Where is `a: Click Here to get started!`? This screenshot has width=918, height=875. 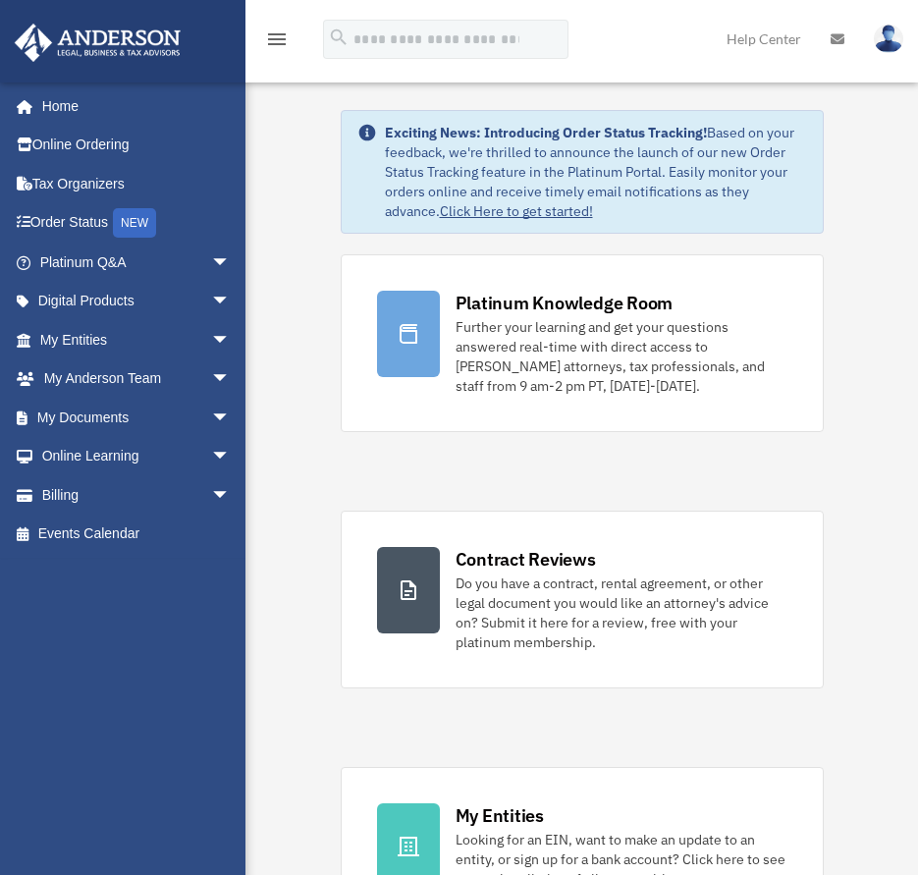 a: Click Here to get started! is located at coordinates (516, 211).